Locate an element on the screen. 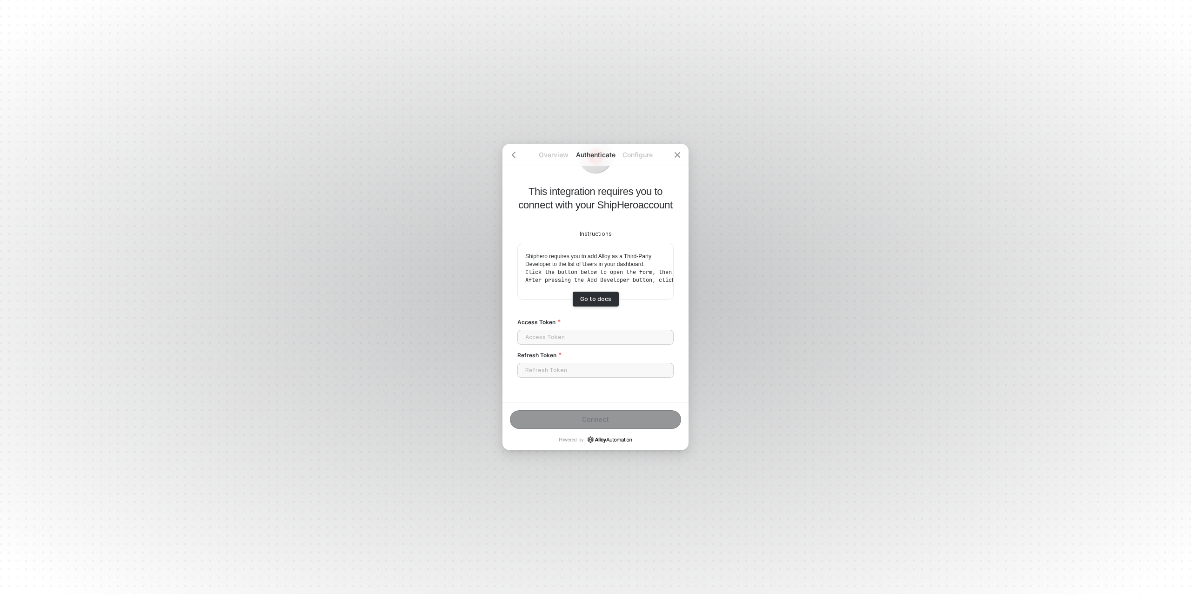 The height and width of the screenshot is (594, 1191). span: icon-success is located at coordinates (610, 440).